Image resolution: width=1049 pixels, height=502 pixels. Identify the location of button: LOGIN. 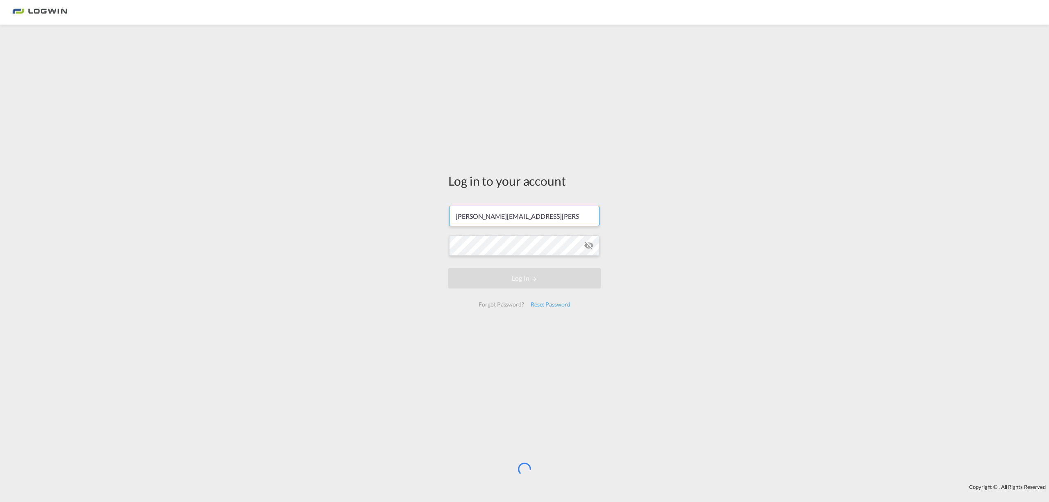
(525, 278).